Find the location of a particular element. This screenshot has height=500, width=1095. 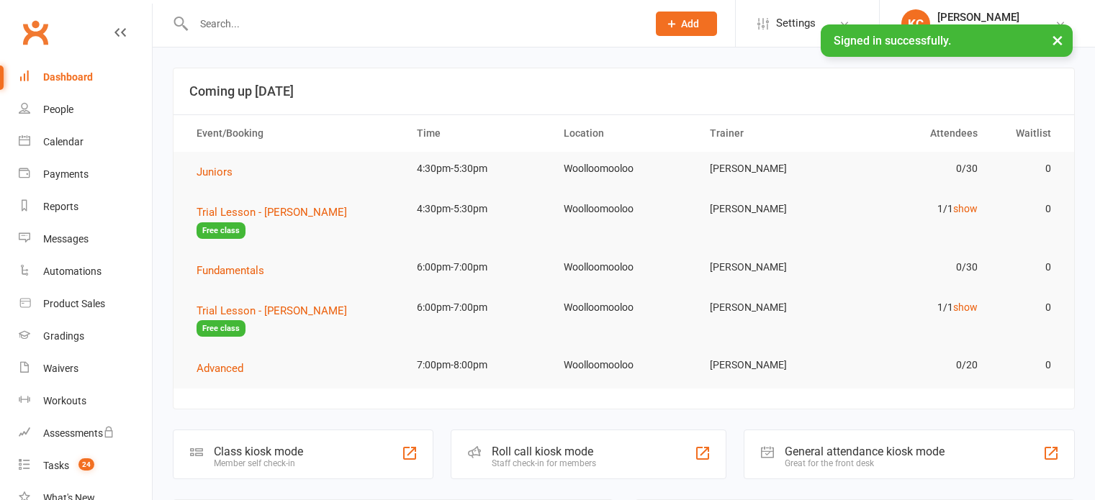

a: Gradings is located at coordinates (85, 336).